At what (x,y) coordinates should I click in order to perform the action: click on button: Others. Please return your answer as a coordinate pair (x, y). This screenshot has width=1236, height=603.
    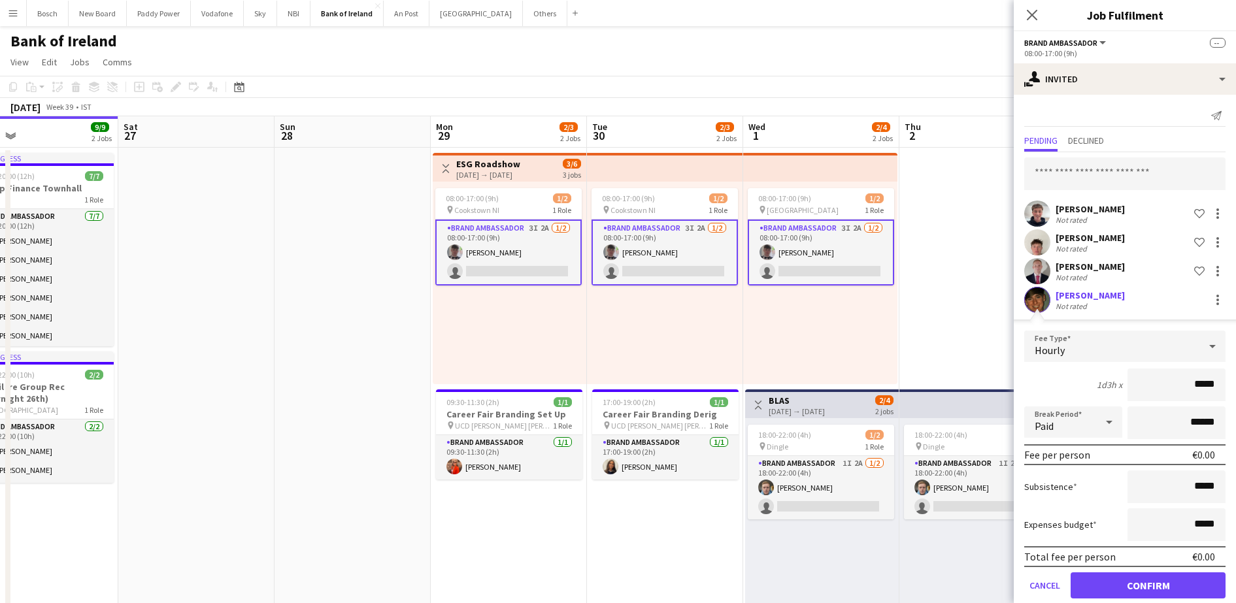
    Looking at the image, I should click on (545, 13).